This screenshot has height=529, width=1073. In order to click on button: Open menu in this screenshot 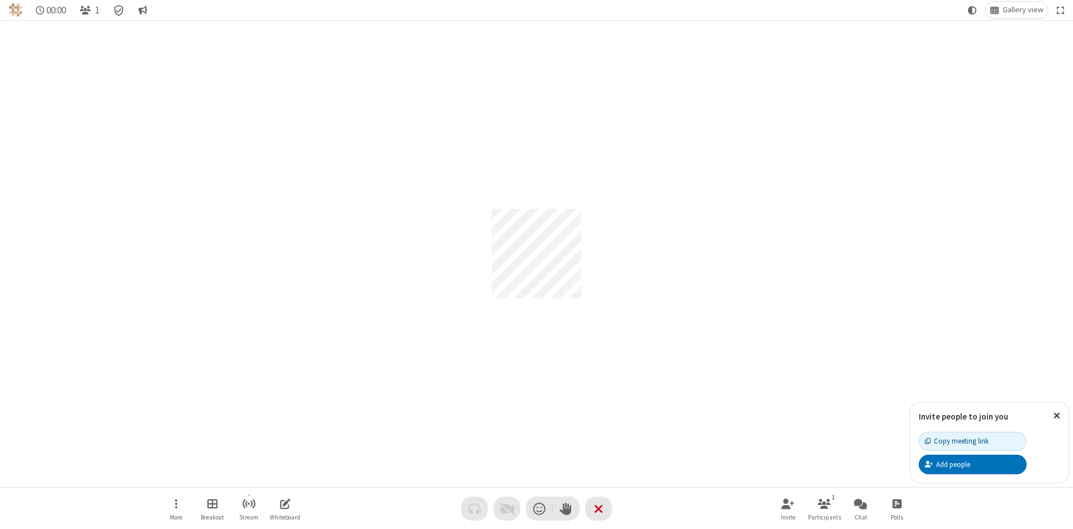, I will do `click(176, 509)`.